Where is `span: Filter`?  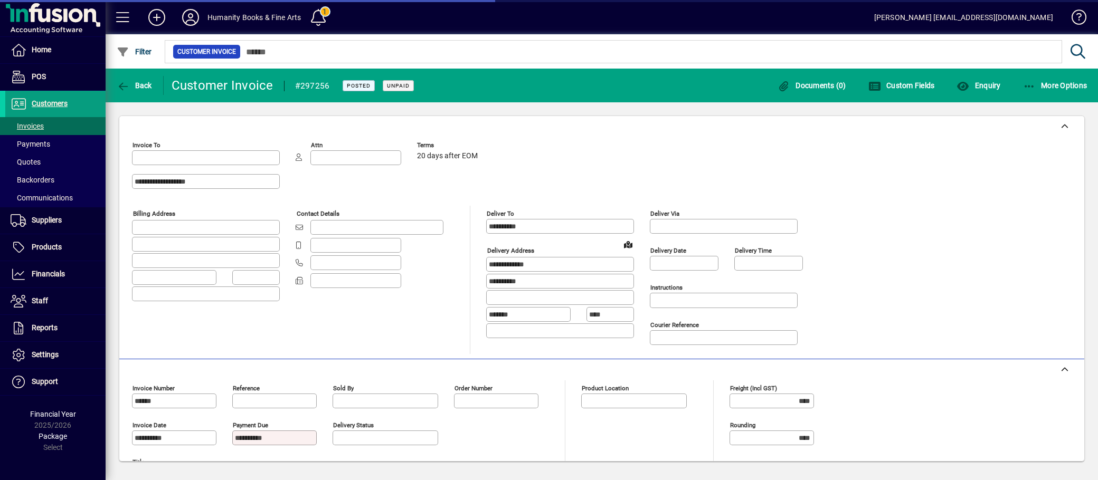 span: Filter is located at coordinates (134, 52).